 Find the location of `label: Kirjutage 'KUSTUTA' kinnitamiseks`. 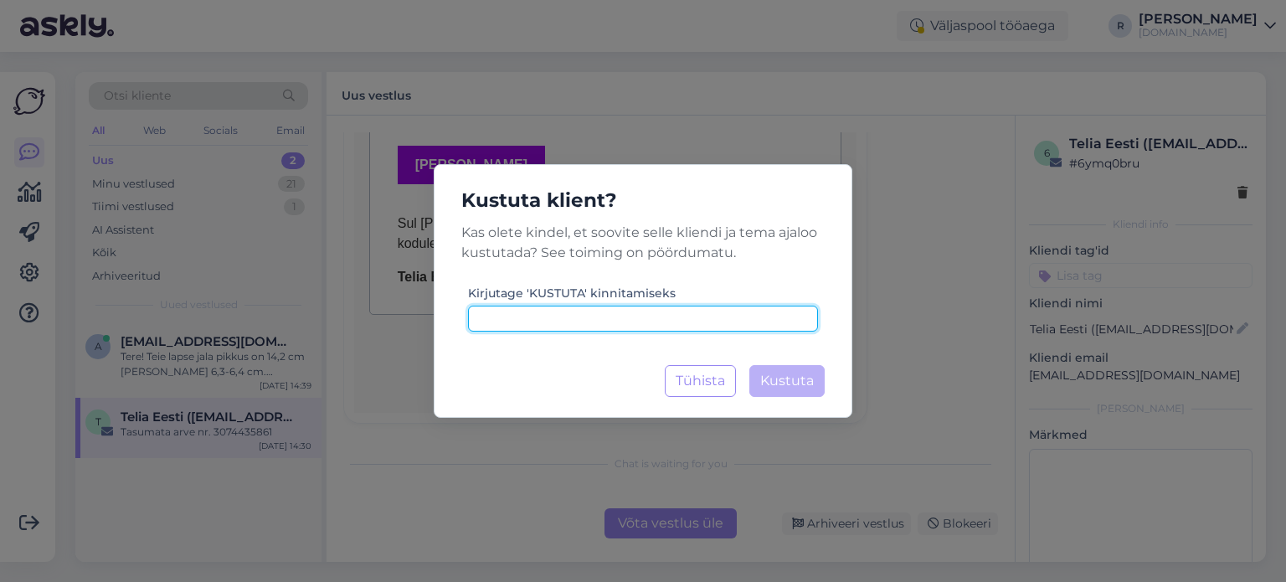

label: Kirjutage 'KUSTUTA' kinnitamiseks is located at coordinates (572, 293).